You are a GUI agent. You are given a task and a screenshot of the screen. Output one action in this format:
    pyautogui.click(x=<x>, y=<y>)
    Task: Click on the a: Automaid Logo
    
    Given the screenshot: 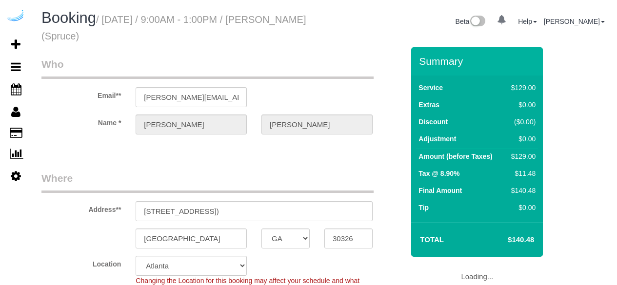 What is the action you would take?
    pyautogui.click(x=16, y=17)
    